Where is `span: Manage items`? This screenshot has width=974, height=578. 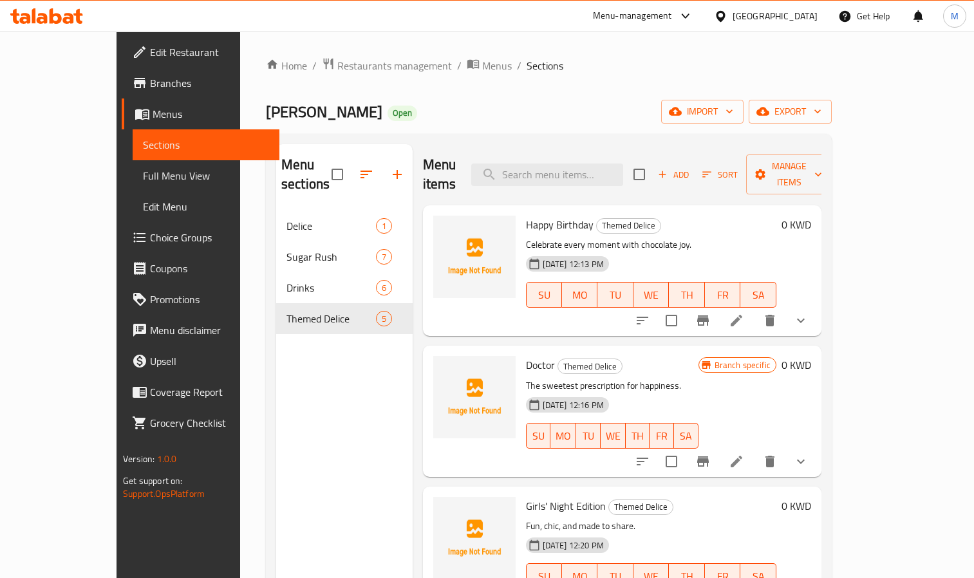
span: Manage items is located at coordinates (789, 174).